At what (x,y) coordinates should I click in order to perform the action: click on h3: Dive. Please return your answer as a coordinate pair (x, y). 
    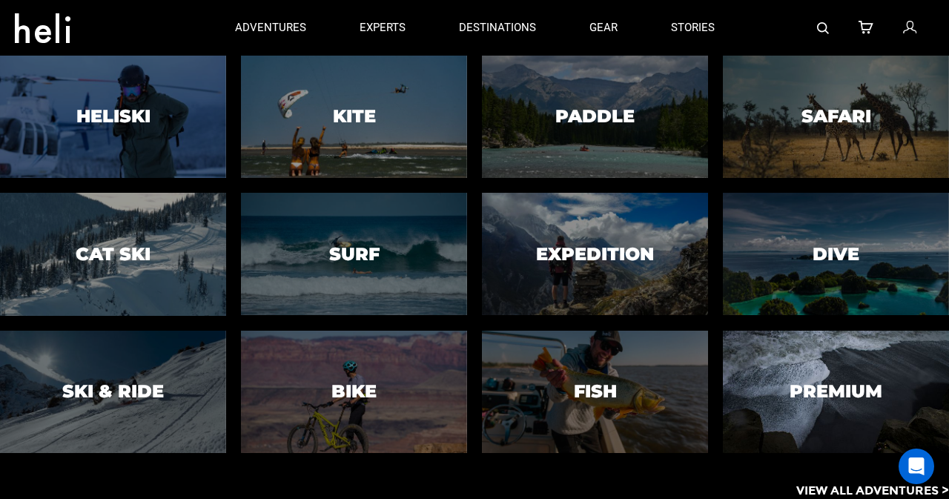
    Looking at the image, I should click on (836, 254).